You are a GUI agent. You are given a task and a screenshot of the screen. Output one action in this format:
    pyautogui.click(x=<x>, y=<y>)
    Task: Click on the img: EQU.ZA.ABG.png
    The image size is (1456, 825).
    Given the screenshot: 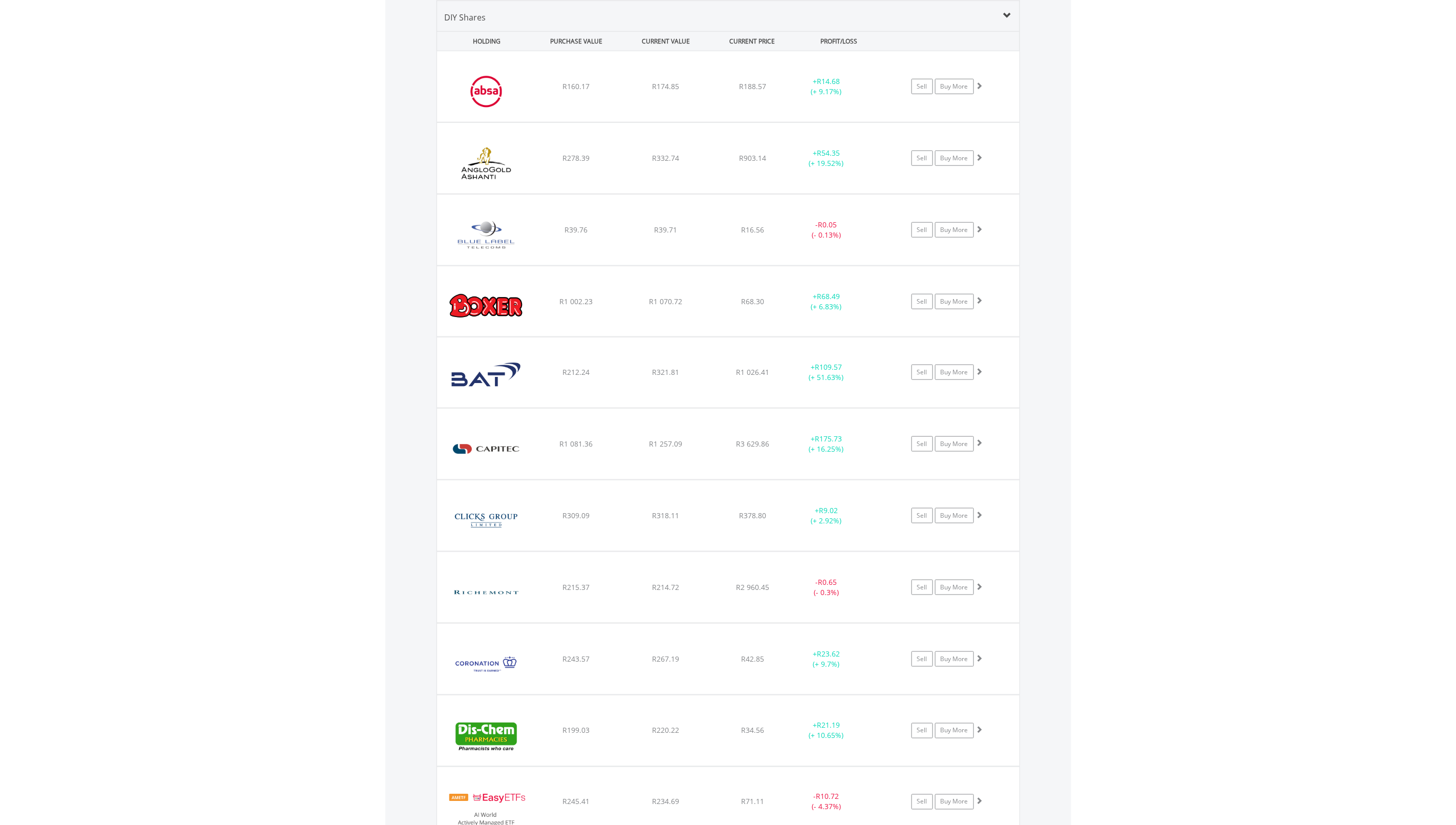 What is the action you would take?
    pyautogui.click(x=486, y=91)
    